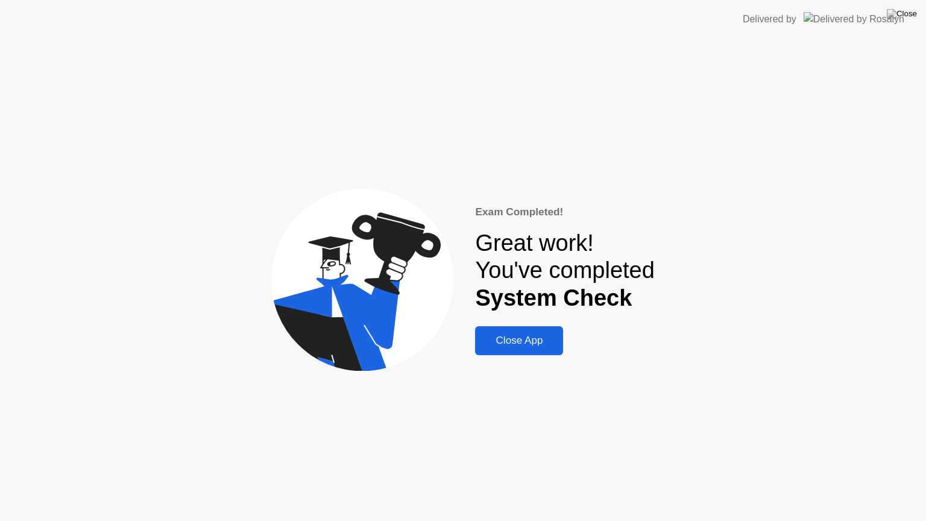  I want to click on button: Close App, so click(519, 341).